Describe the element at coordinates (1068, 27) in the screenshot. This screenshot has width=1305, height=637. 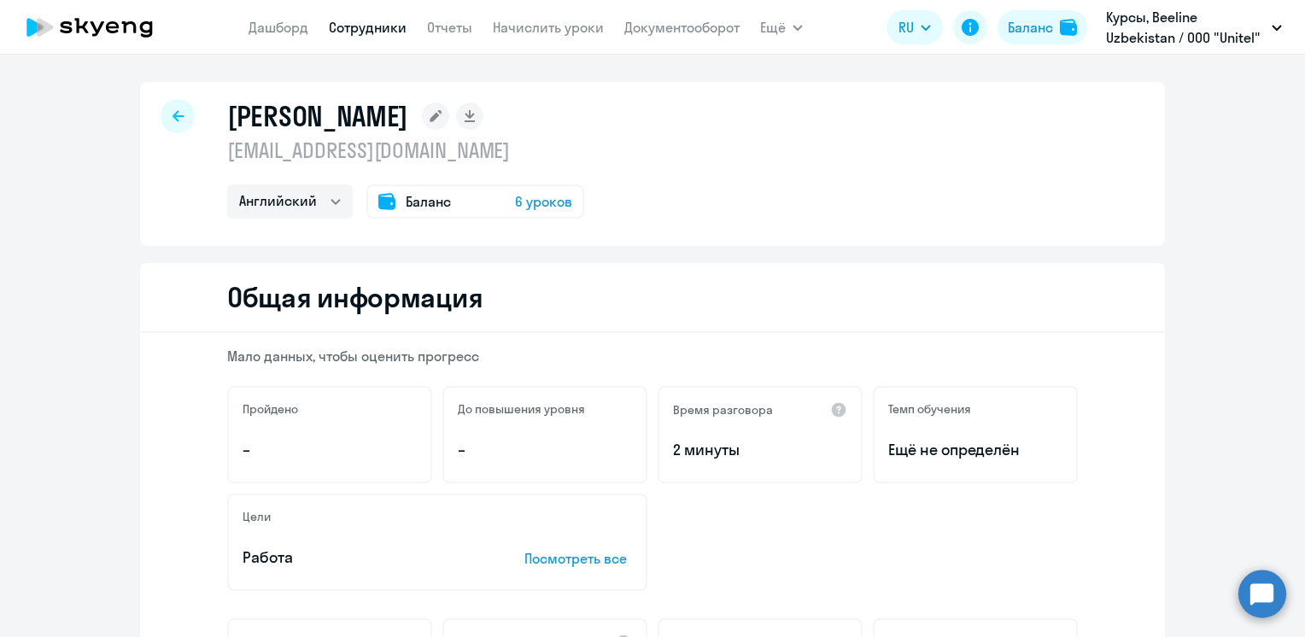
I see `img: balance` at that location.